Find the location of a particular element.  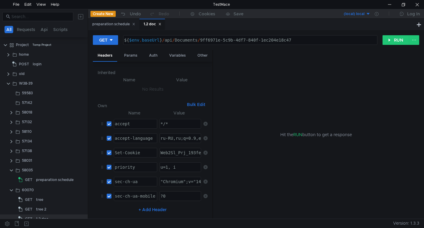

span: RUN is located at coordinates (298, 134).